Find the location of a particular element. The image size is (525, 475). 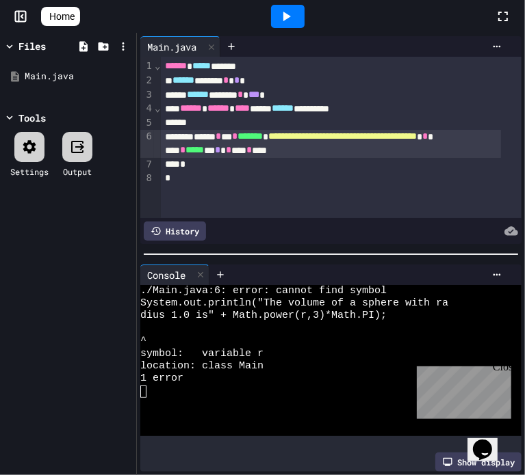

div: 5 is located at coordinates (147, 123).